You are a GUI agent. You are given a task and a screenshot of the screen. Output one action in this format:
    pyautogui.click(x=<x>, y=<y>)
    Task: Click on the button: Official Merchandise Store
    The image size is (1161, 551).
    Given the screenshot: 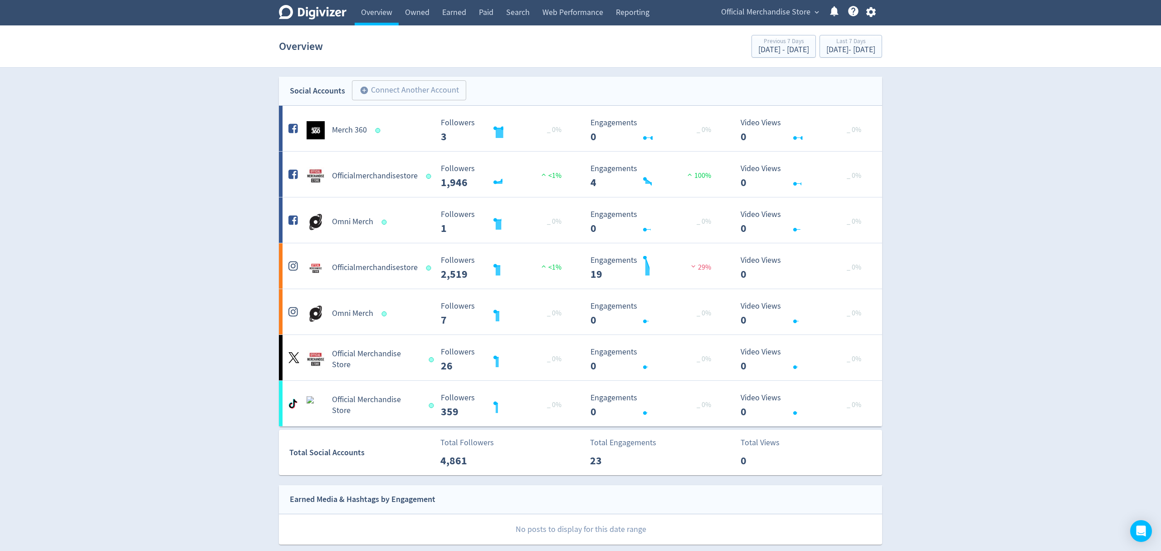 What is the action you would take?
    pyautogui.click(x=770, y=12)
    